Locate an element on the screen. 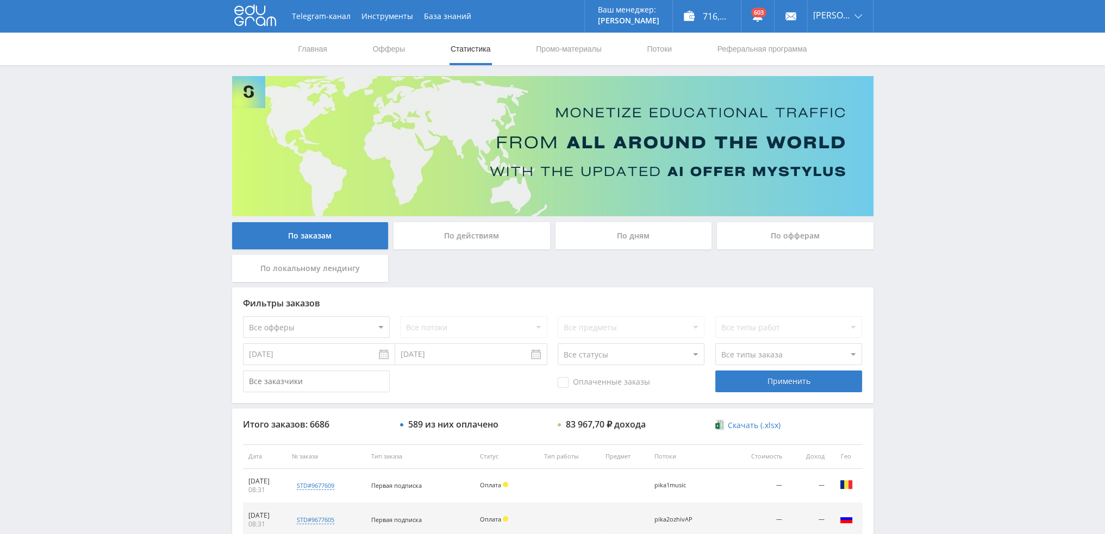 The width and height of the screenshot is (1105, 534). span: Скачать (.xlsx) is located at coordinates (754, 426).